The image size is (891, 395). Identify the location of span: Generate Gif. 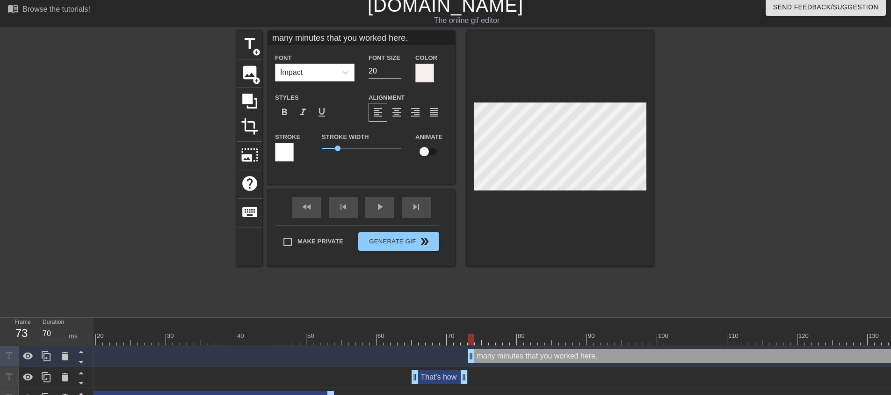
(399, 241).